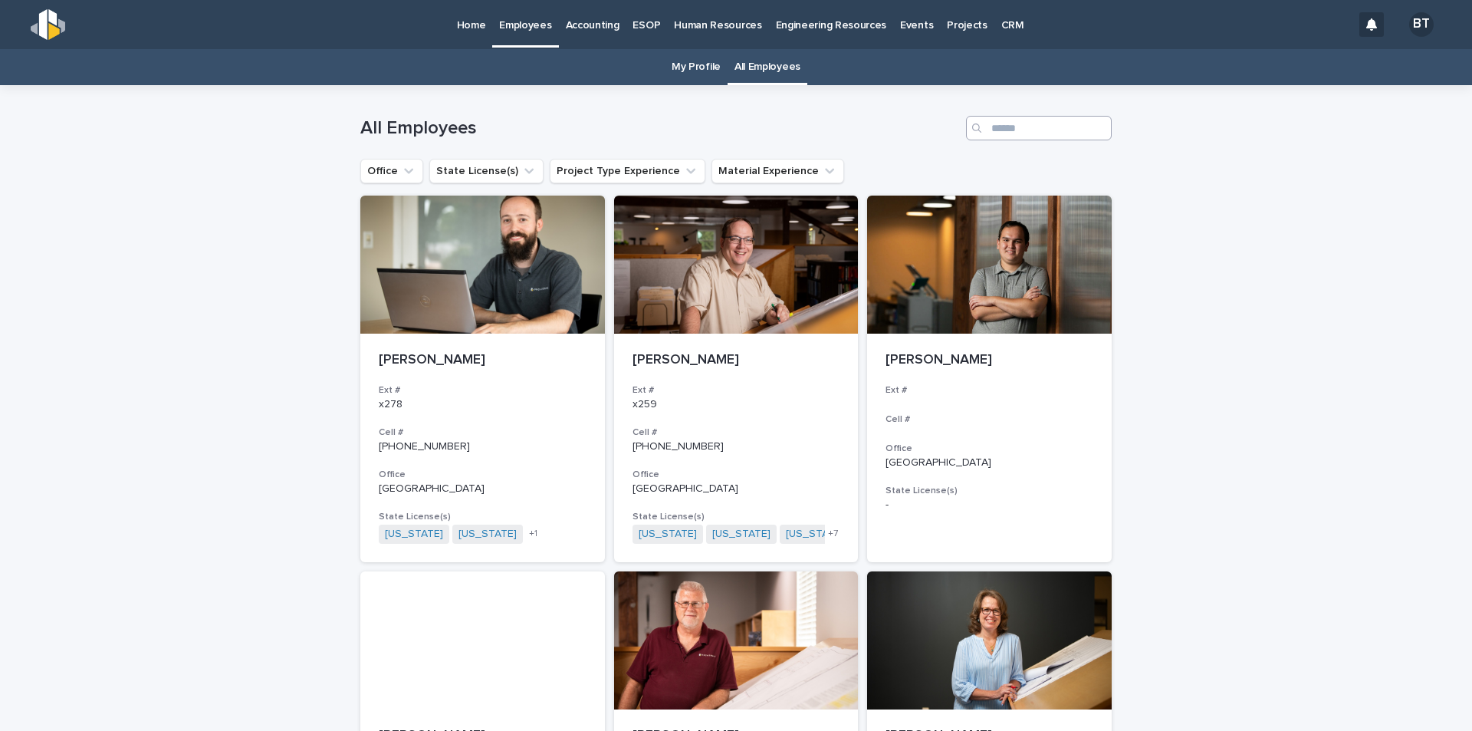 This screenshot has width=1472, height=731. Describe the element at coordinates (627, 171) in the screenshot. I see `button: Project Type Experience` at that location.